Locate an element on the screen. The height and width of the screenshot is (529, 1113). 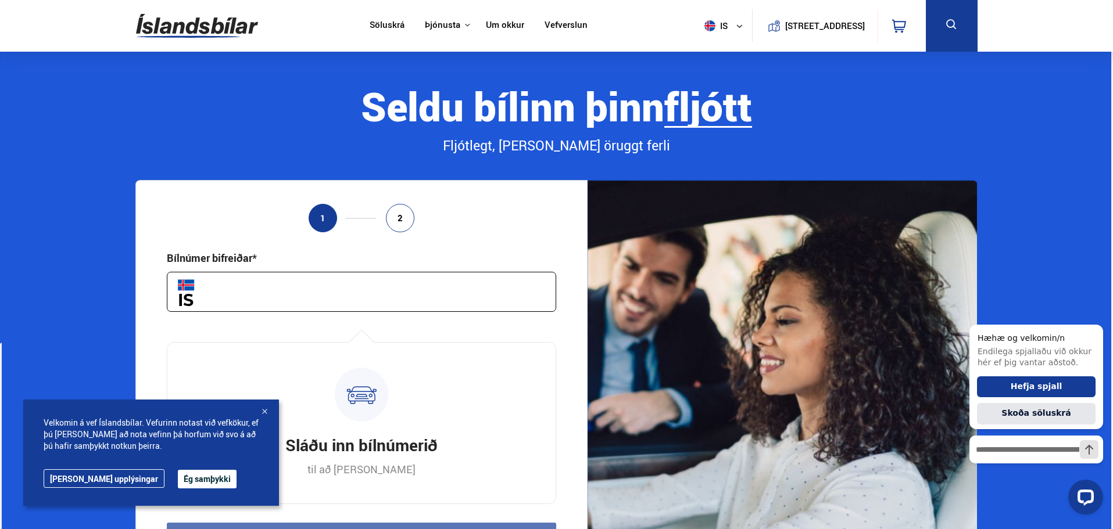
button: Send a message is located at coordinates (129, 147).